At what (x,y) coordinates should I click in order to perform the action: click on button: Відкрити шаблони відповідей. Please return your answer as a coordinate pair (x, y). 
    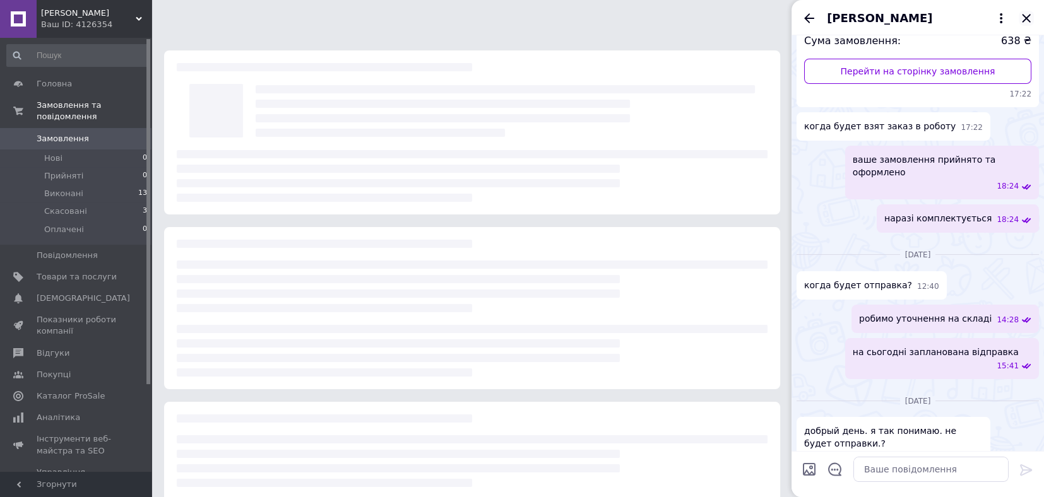
    Looking at the image, I should click on (835, 469).